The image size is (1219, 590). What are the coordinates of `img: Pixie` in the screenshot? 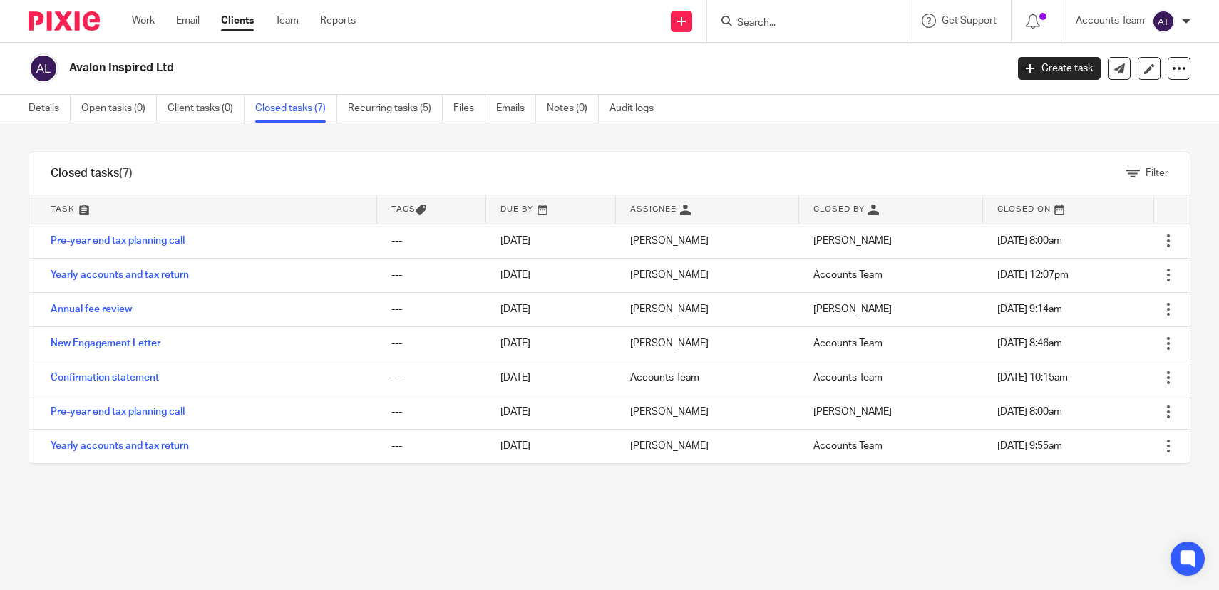 It's located at (64, 21).